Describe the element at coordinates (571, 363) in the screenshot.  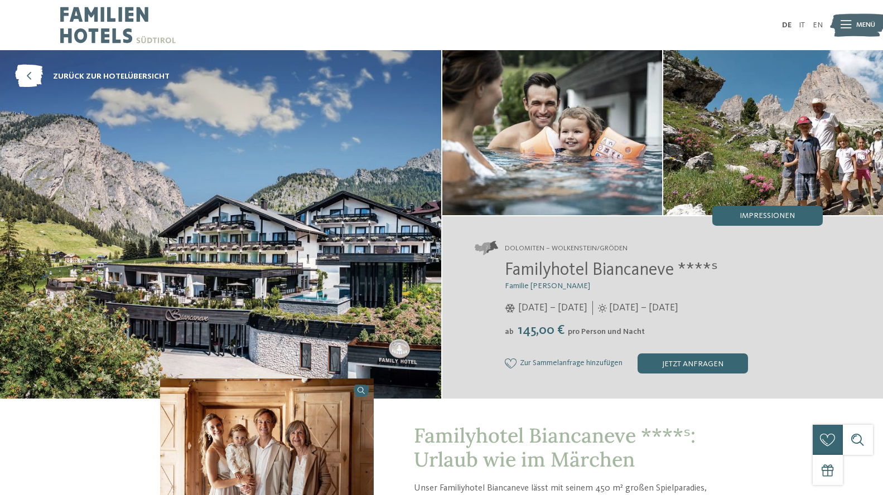
I see `span: Zur Sammelanfrage hinzufügen` at that location.